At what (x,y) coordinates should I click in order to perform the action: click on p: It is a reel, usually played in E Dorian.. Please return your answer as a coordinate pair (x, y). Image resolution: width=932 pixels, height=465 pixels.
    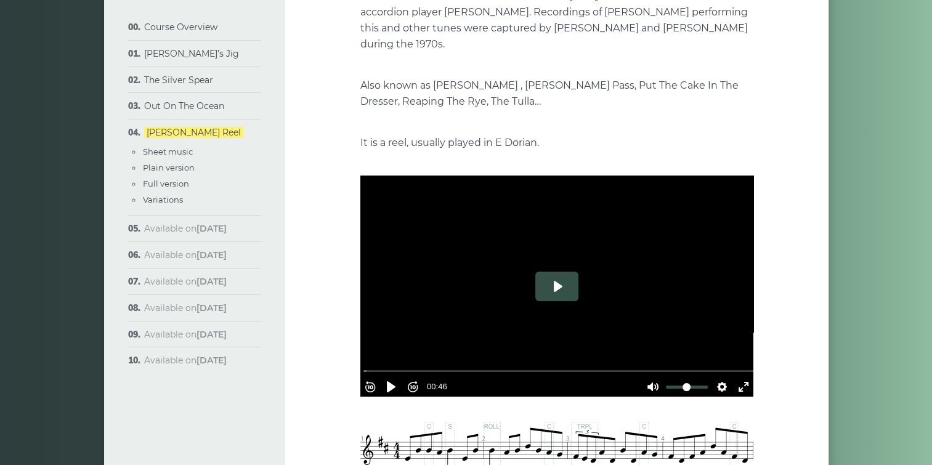
    Looking at the image, I should click on (557, 143).